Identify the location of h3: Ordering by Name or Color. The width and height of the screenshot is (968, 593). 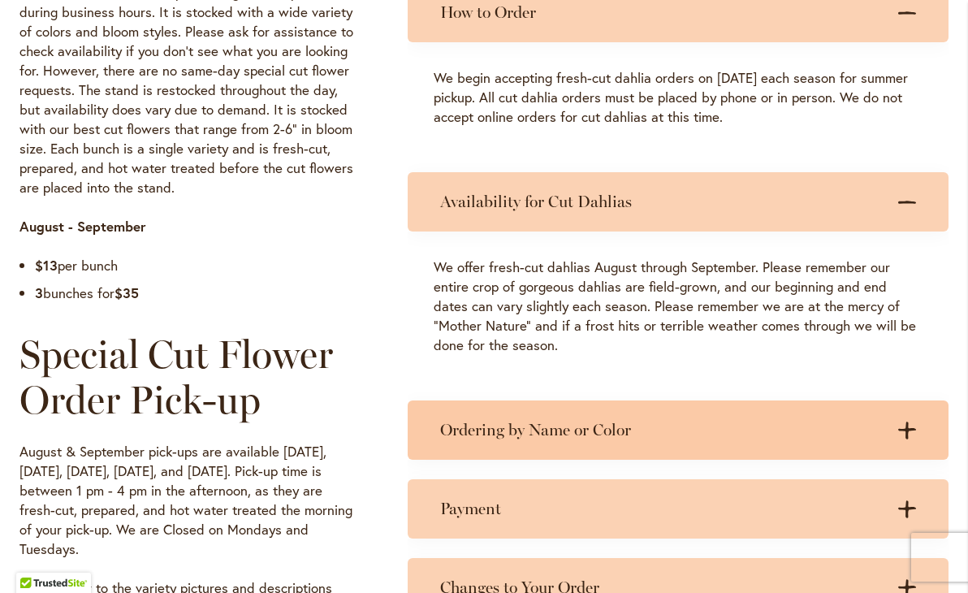
(662, 430).